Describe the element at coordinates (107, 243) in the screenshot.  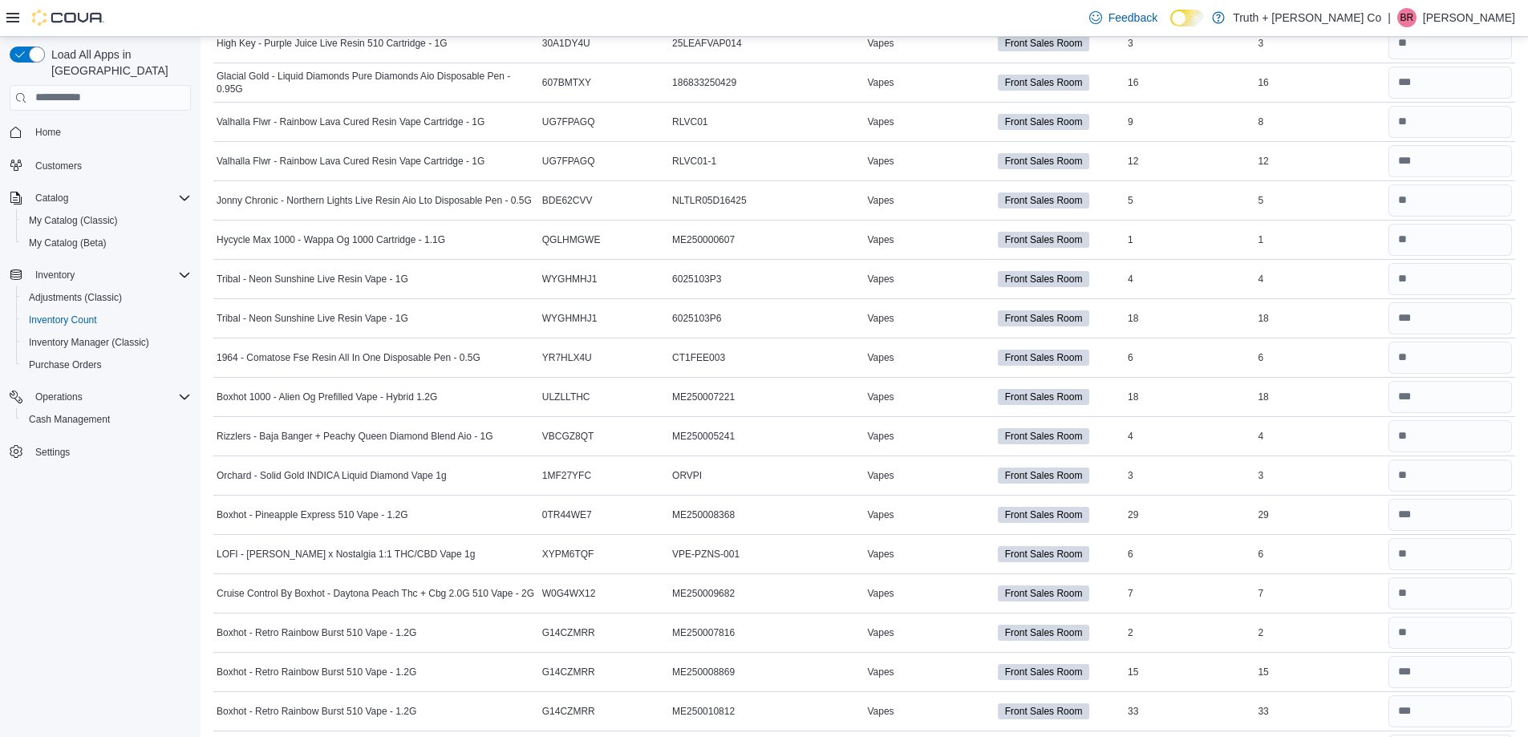
I see `button: My Catalog (Beta)` at that location.